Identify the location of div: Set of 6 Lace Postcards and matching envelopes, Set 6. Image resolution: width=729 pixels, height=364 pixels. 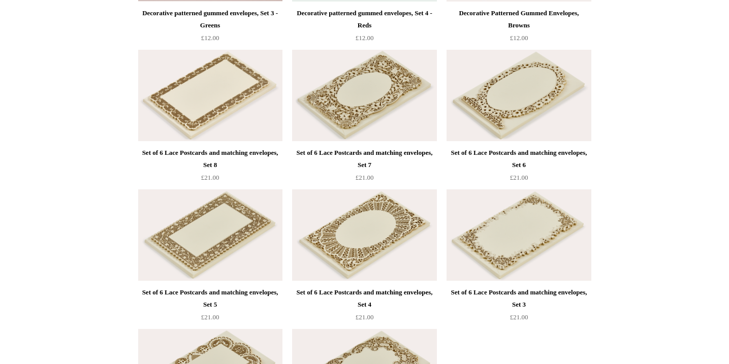
(519, 159).